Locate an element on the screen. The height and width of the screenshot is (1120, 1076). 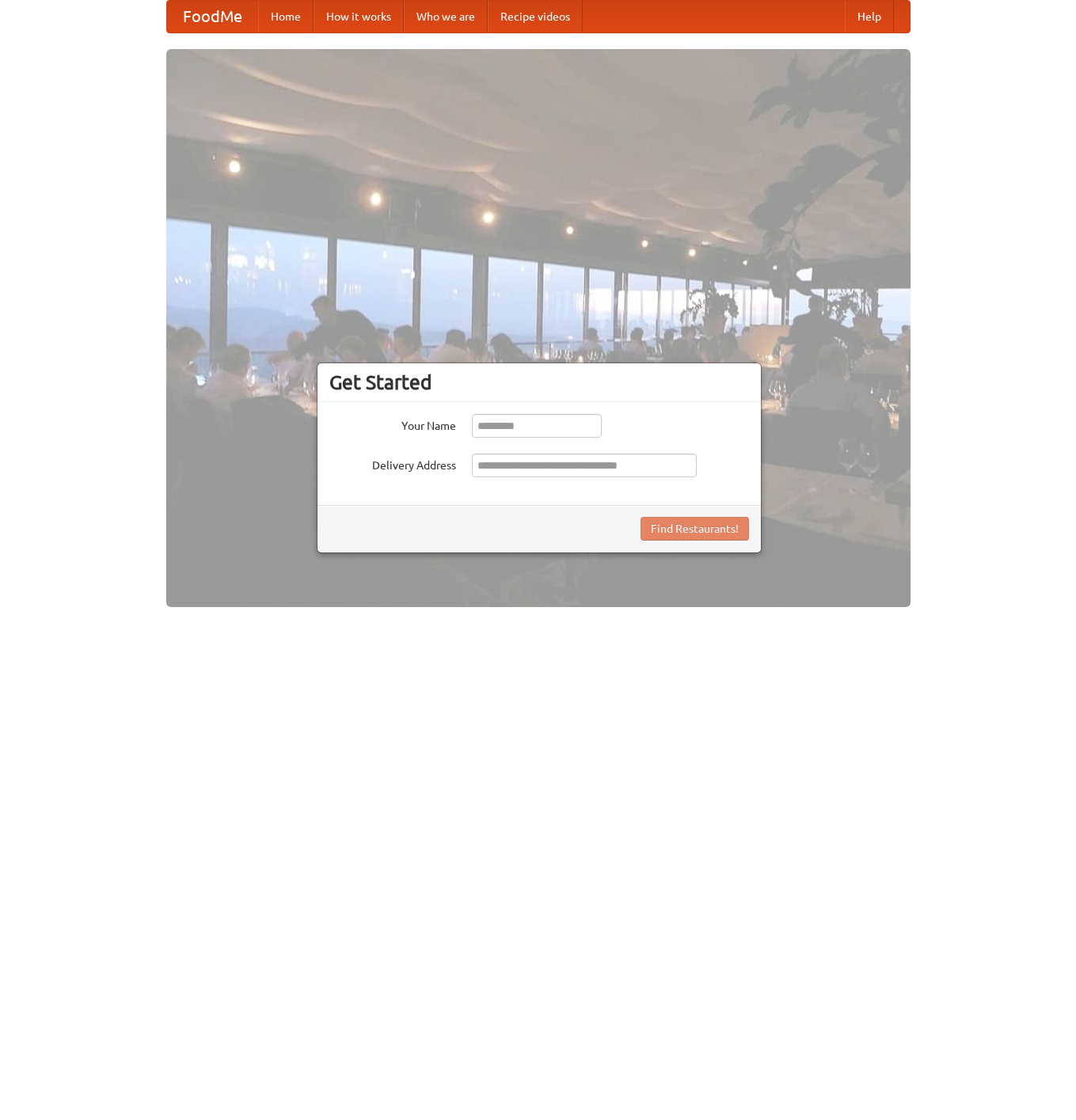
a: Who we are is located at coordinates (446, 17).